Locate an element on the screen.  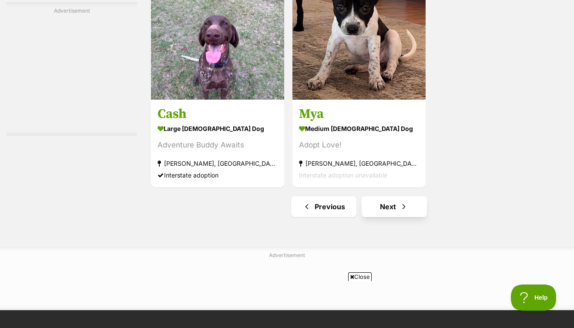
h3: Mya is located at coordinates (359, 114).